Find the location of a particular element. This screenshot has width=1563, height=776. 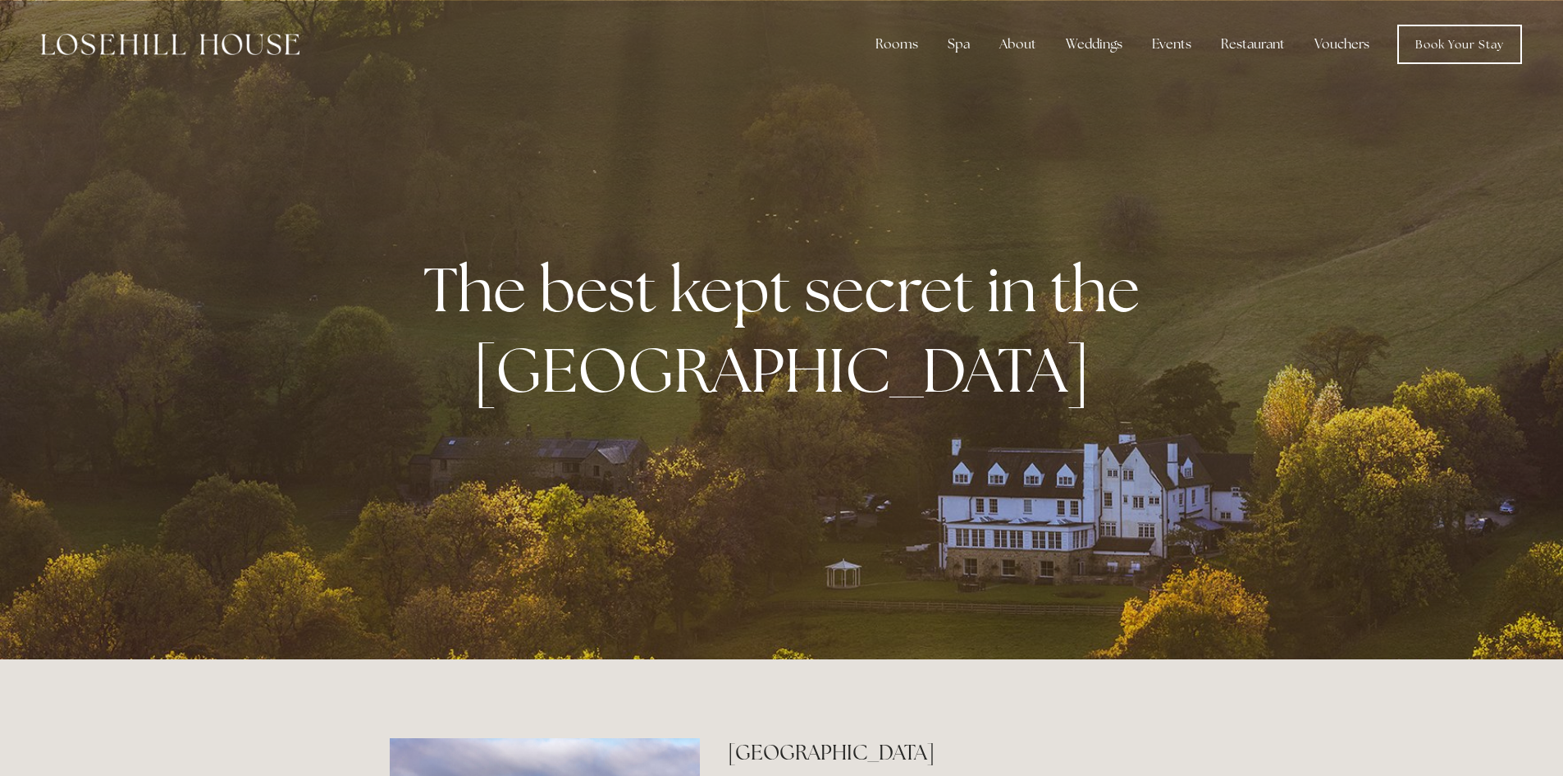

div: Rooms is located at coordinates (897, 44).